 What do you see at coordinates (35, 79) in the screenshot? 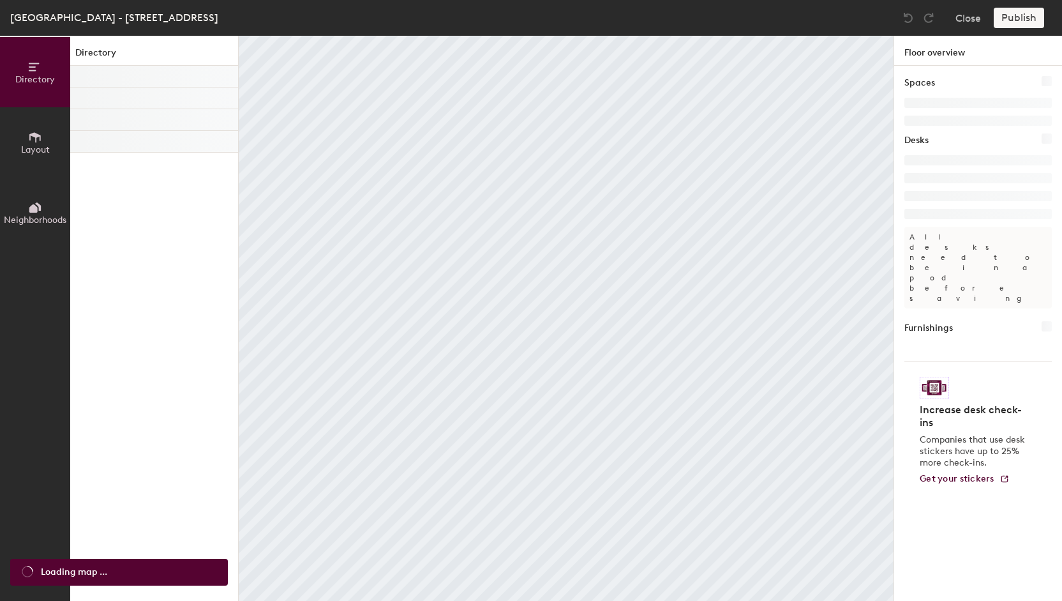
I see `span: Directory` at bounding box center [35, 79].